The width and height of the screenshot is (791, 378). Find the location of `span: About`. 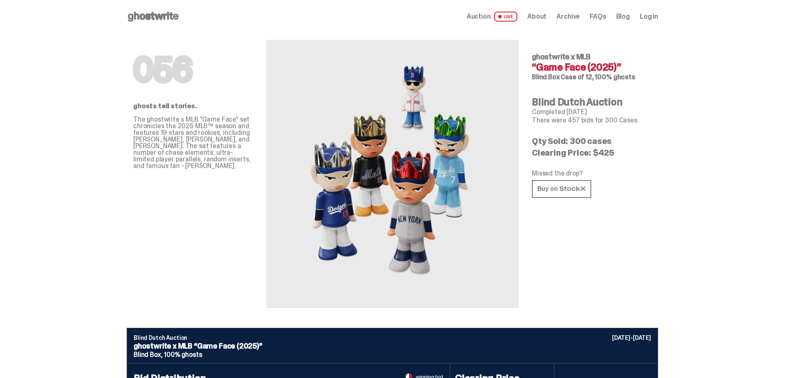

span: About is located at coordinates (537, 17).